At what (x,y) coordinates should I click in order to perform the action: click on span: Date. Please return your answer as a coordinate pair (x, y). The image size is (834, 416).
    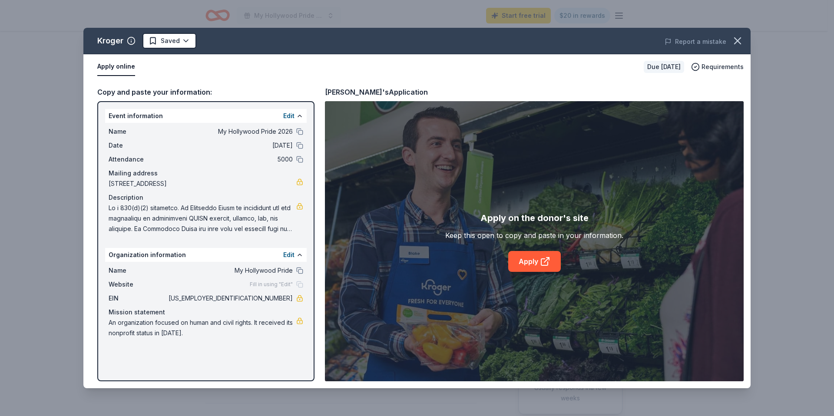
    Looking at the image, I should click on (138, 145).